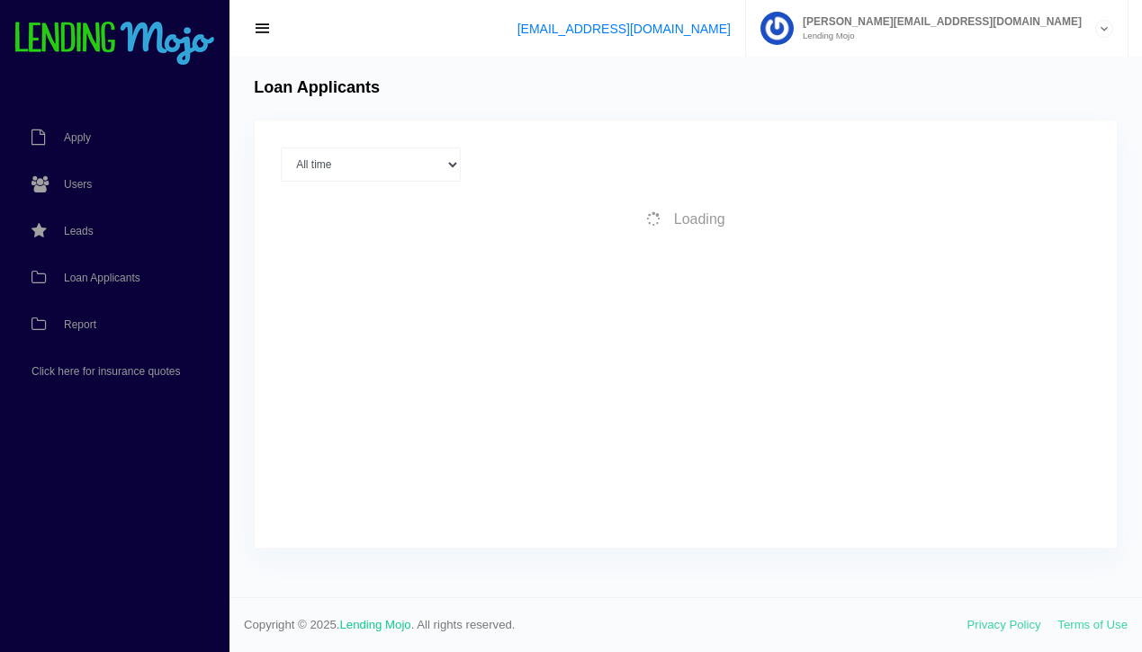  Describe the element at coordinates (102, 278) in the screenshot. I see `span: Loan Applicants` at that location.